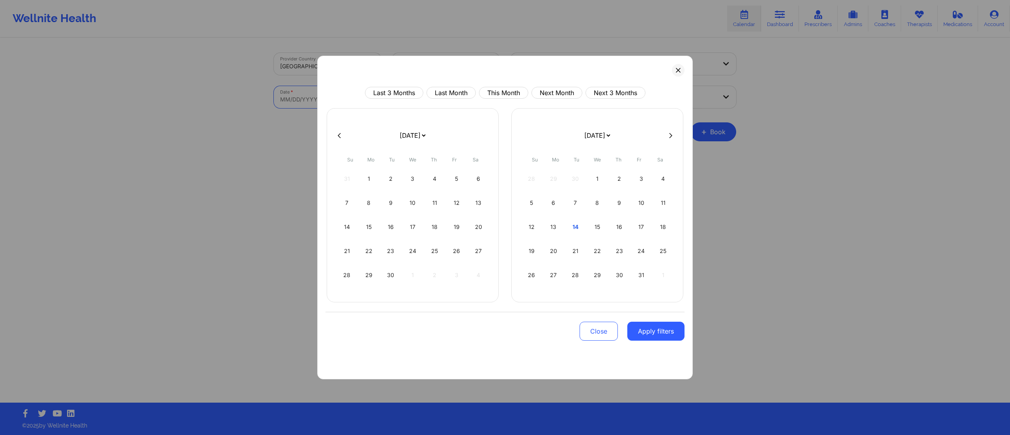 The height and width of the screenshot is (435, 1010). Describe the element at coordinates (598, 331) in the screenshot. I see `button: Close` at that location.